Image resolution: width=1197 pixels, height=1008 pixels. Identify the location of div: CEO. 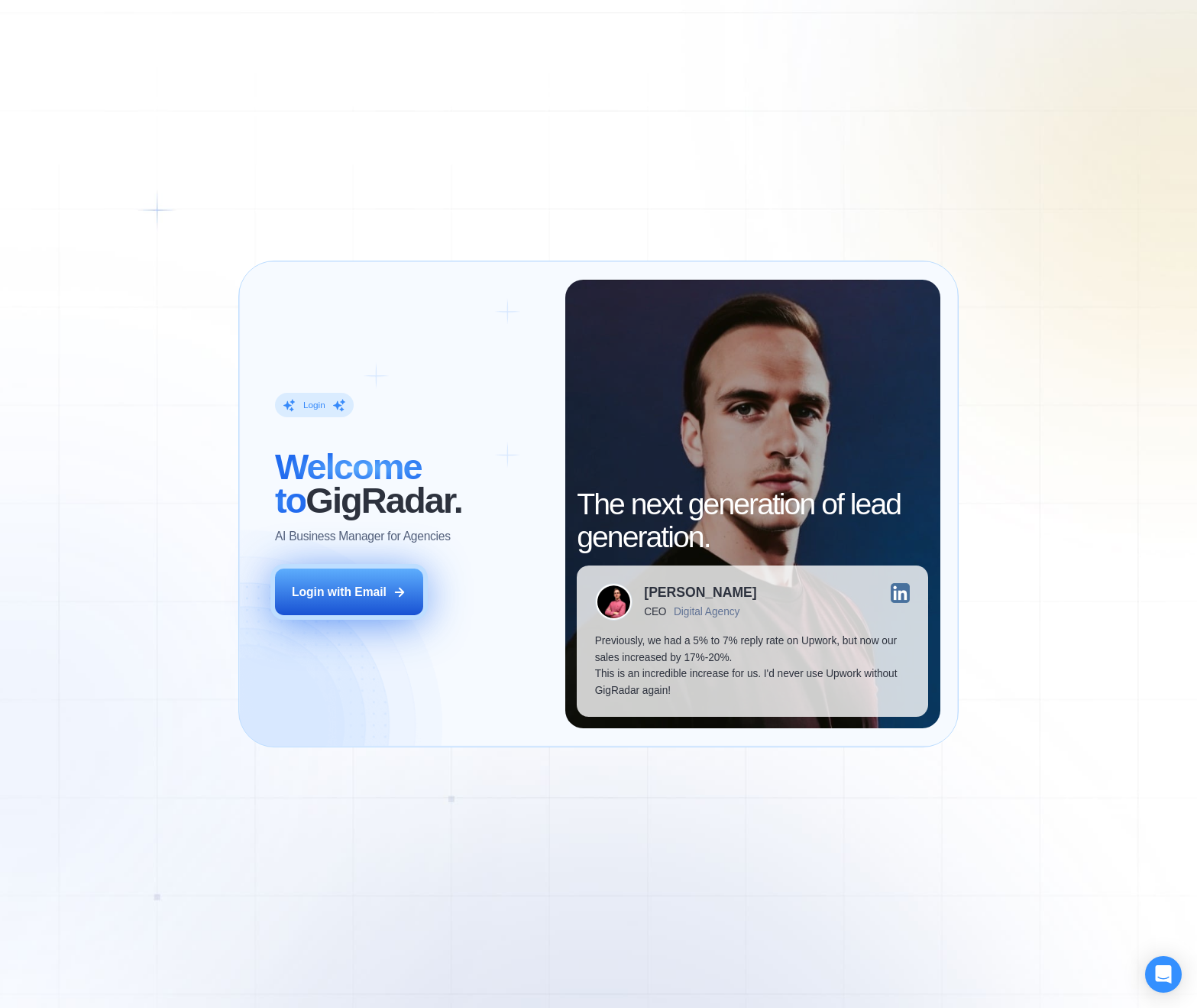
(655, 612).